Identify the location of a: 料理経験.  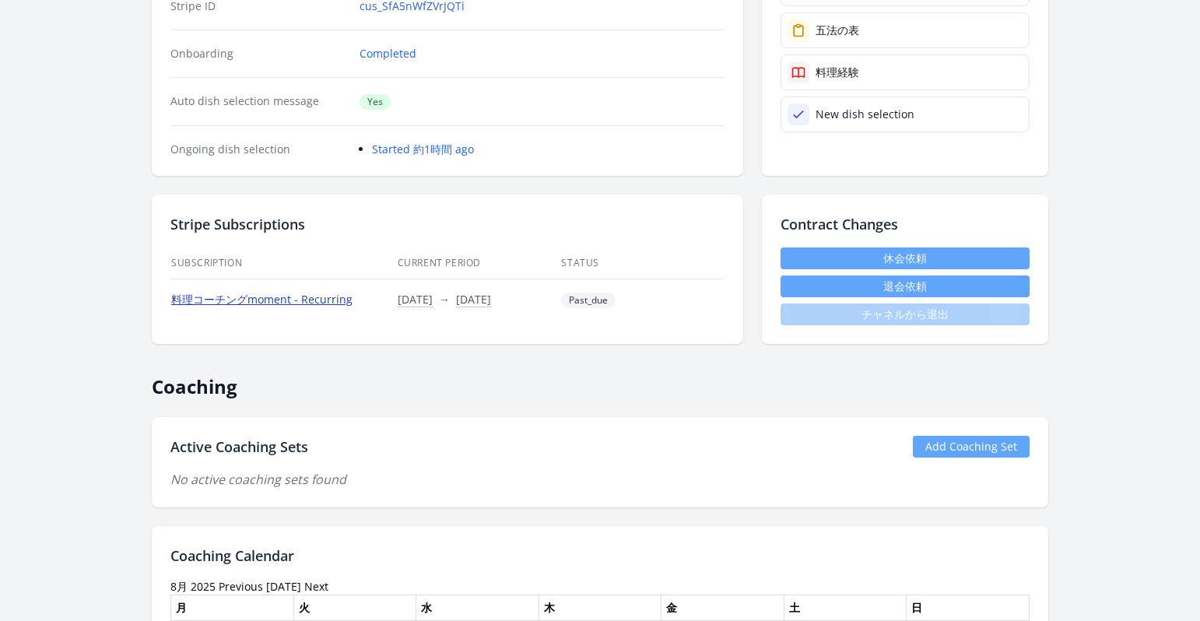
(905, 72).